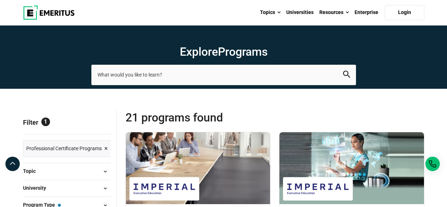 This screenshot has width=447, height=207. I want to click on a: Reset all, so click(100, 123).